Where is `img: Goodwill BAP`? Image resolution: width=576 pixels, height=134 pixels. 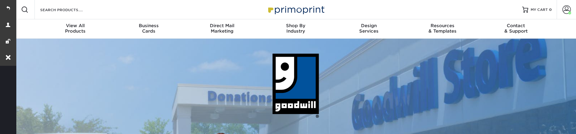 img: Goodwill BAP is located at coordinates (295, 86).